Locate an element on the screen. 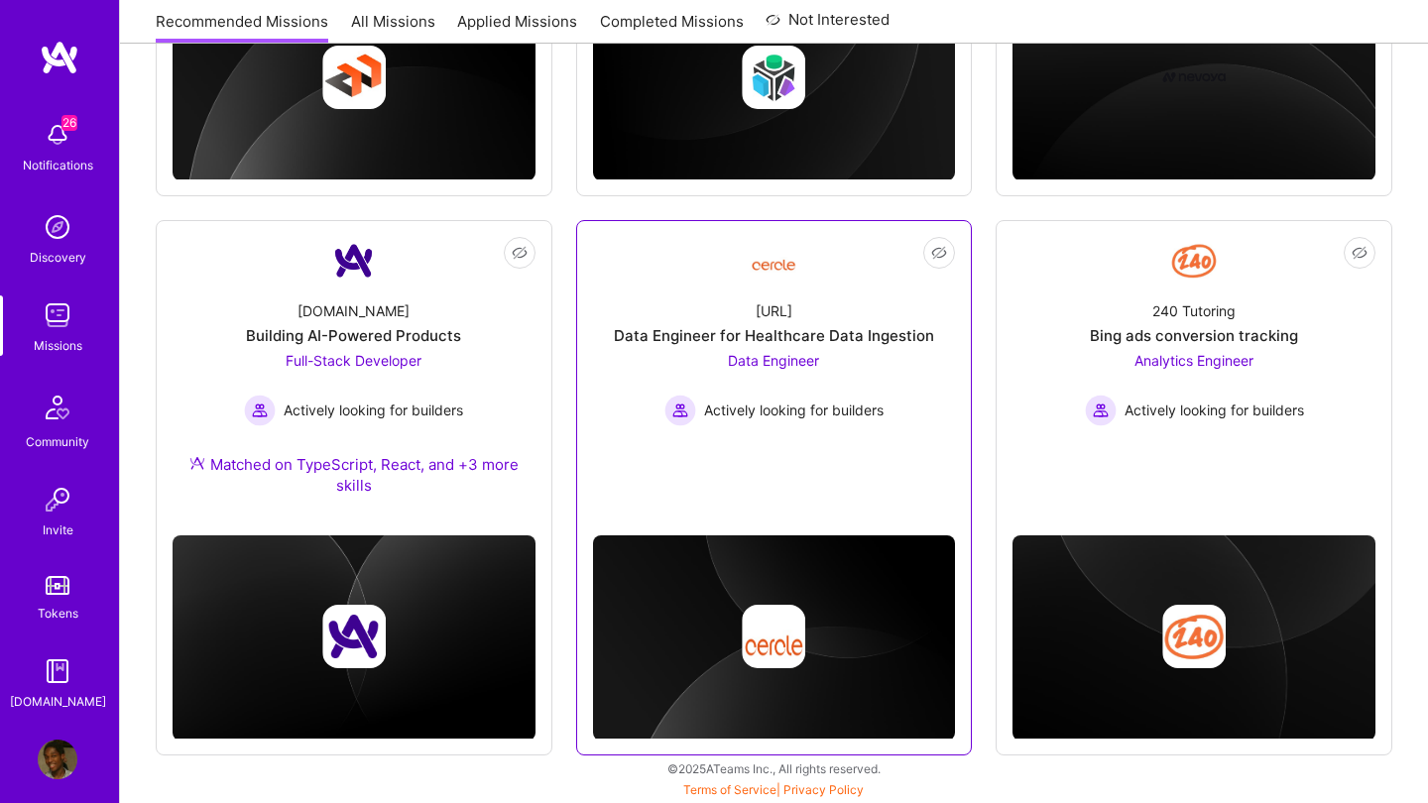  div: Matched on TypeScript, React, and +3 more skills is located at coordinates (354, 475).